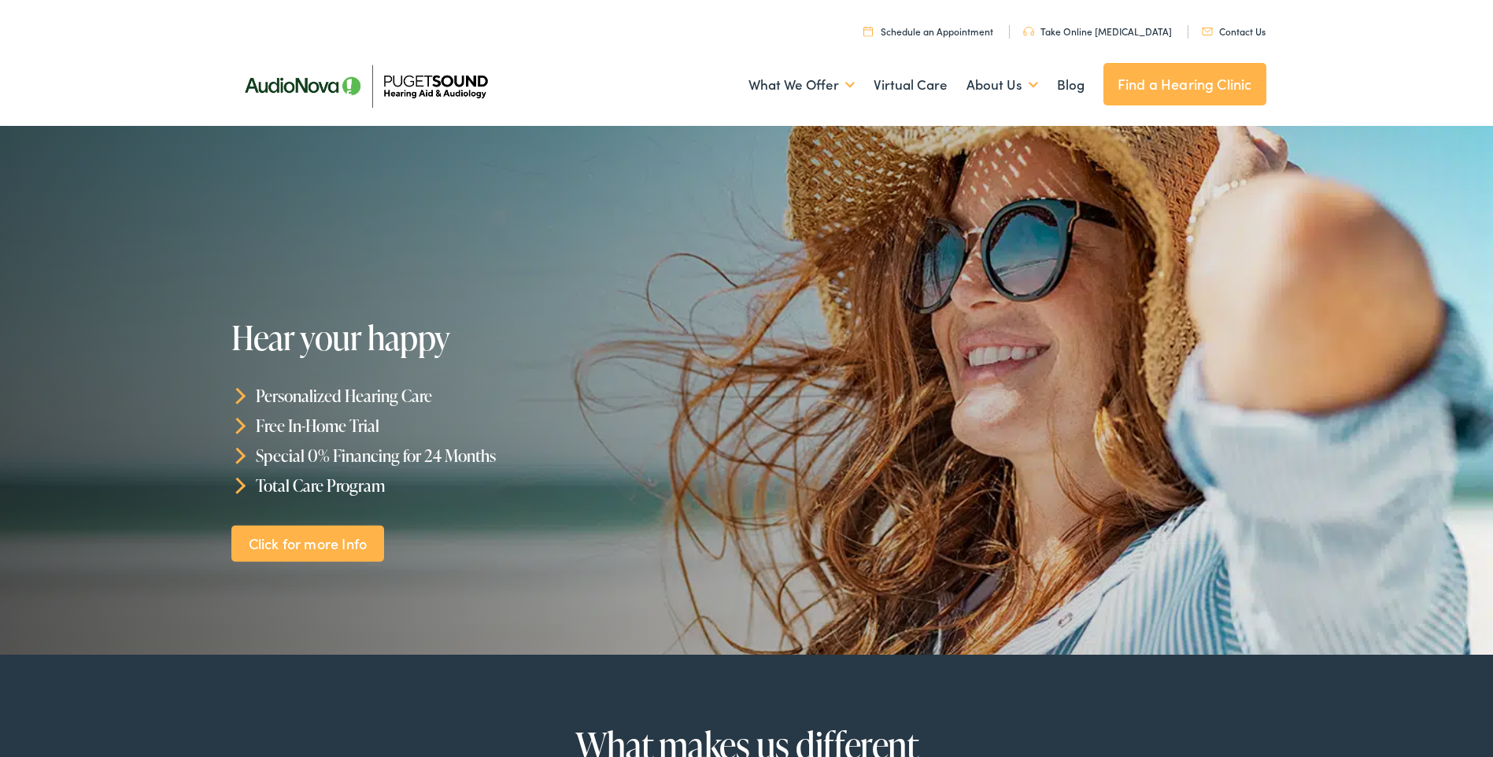  I want to click on li: Total Care Program, so click(493, 485).